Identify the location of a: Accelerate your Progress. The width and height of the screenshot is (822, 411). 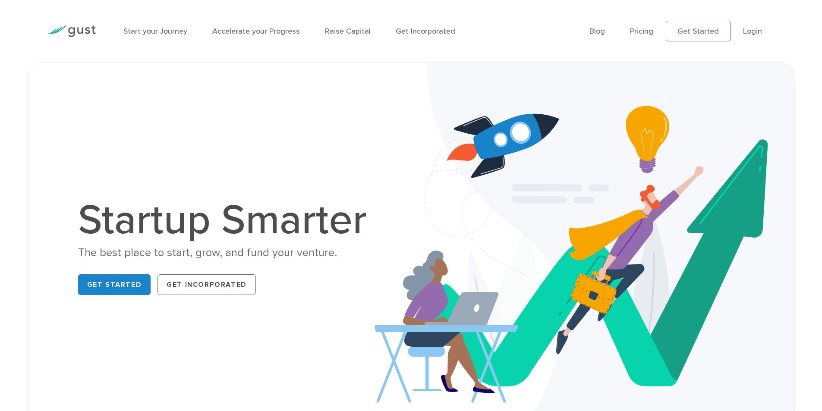
(256, 31).